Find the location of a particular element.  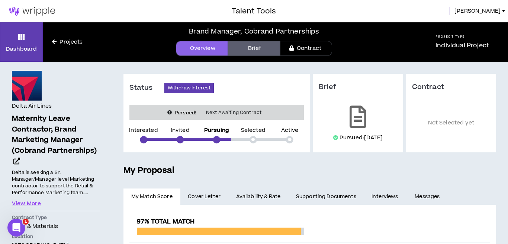

a: Maternity Leave Contractor, Brand Marketing Manager (Cobrand Partnerships) is located at coordinates (56, 140).